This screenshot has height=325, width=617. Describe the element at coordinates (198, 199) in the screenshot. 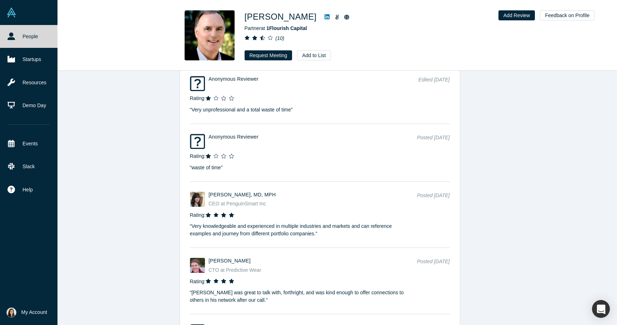

I see `img: Amy Kwok, MD, MPH` at that location.